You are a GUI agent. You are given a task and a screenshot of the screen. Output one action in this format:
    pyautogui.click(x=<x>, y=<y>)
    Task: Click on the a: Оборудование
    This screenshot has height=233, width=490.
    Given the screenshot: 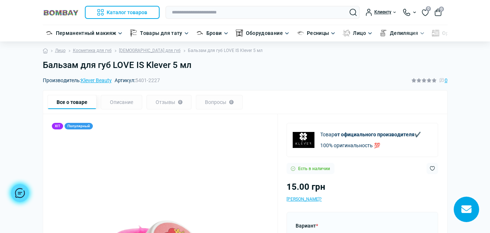 What is the action you would take?
    pyautogui.click(x=264, y=33)
    